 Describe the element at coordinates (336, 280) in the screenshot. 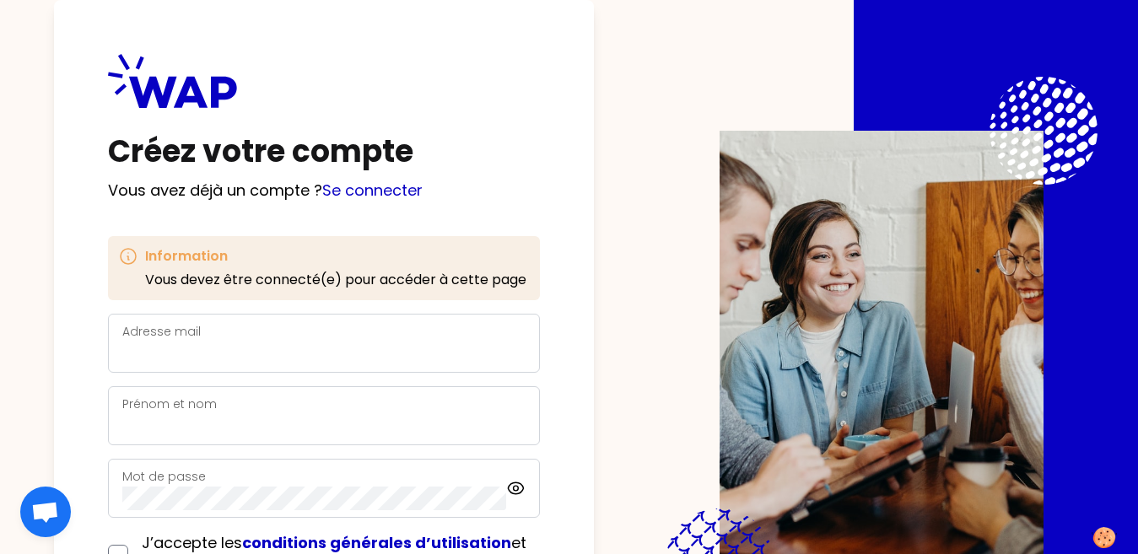

I see `p: Vous devez être connecté(e) pour accéder à cette page` at that location.